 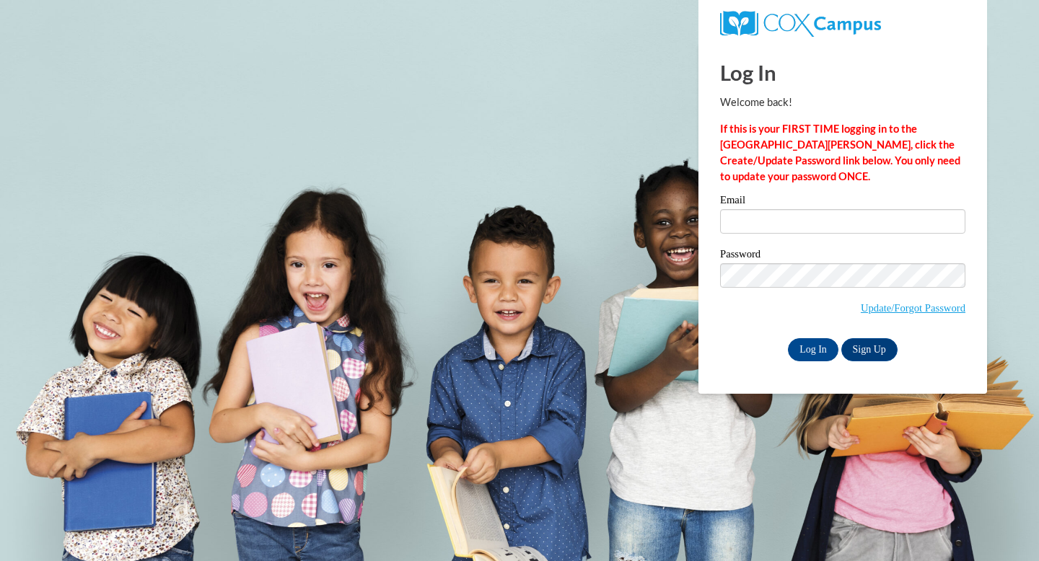 What do you see at coordinates (800, 22) in the screenshot?
I see `a: COX Campus` at bounding box center [800, 22].